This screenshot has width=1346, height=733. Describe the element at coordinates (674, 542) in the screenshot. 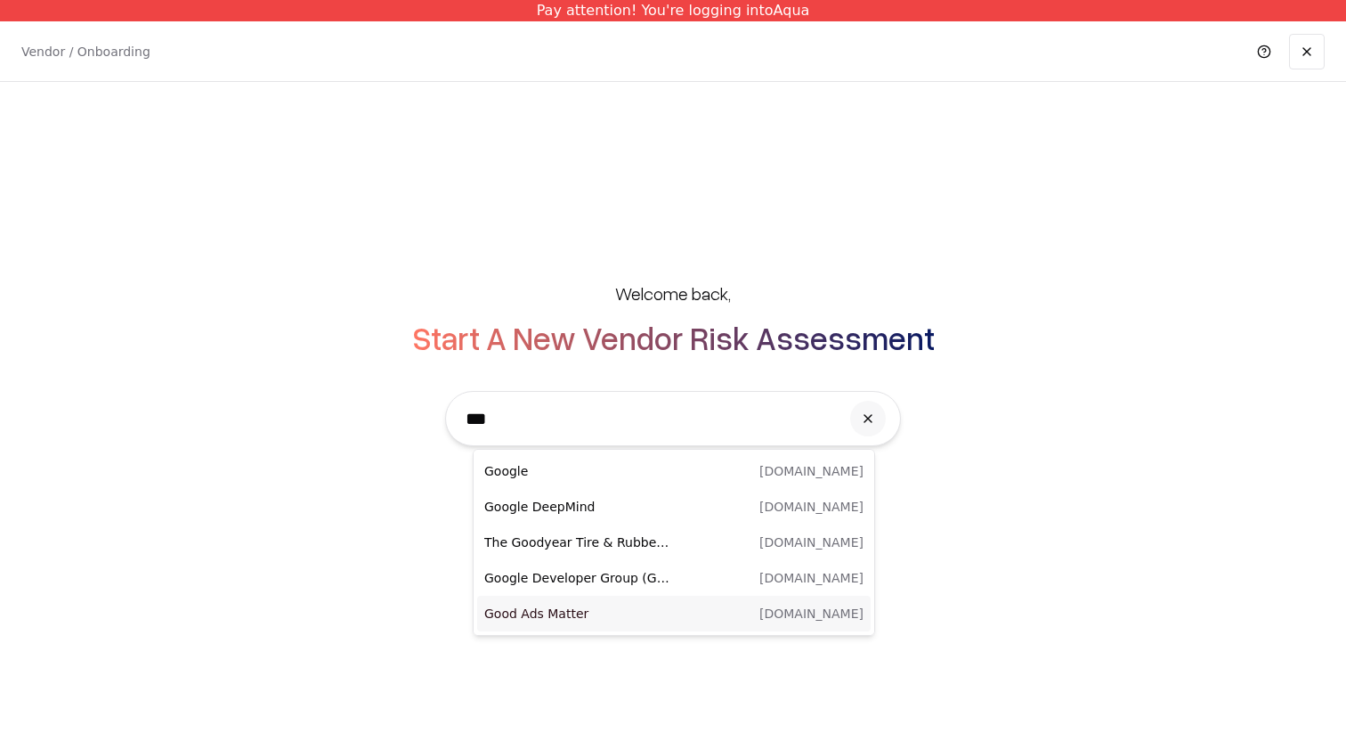

I see `div: Suggestions` at that location.